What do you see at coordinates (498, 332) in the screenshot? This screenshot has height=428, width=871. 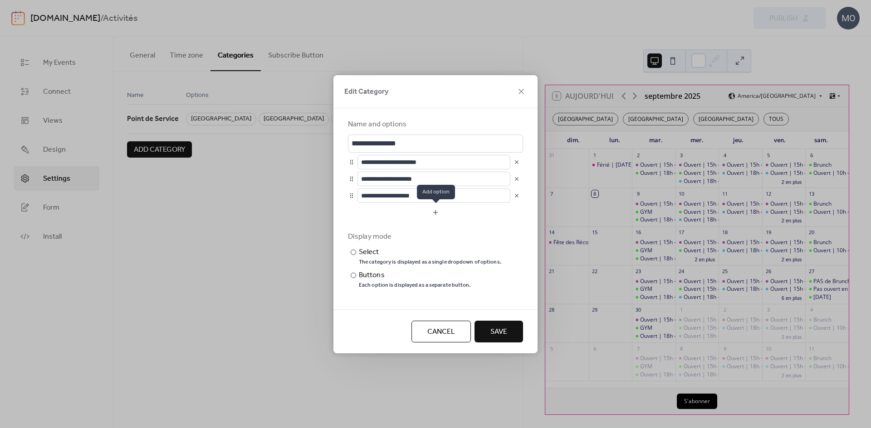 I see `button: Save` at bounding box center [498, 332].